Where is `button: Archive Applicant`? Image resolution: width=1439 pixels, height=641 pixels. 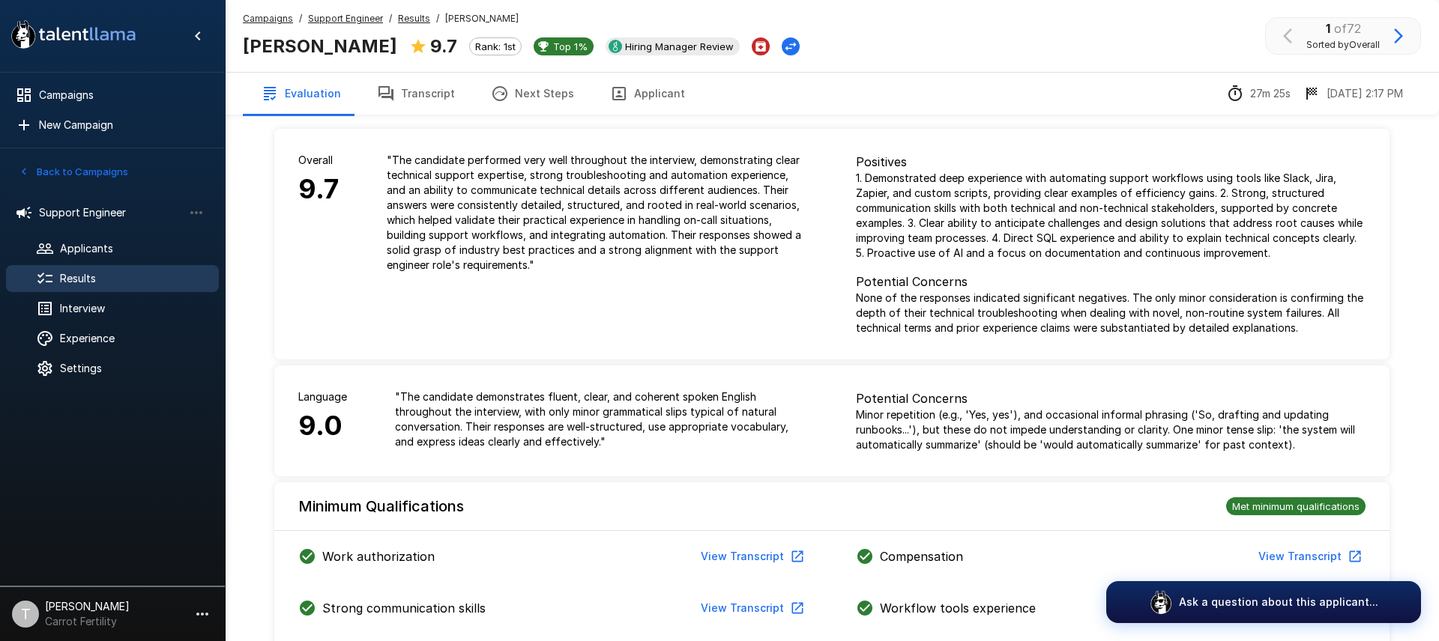 button: Archive Applicant is located at coordinates (761, 46).